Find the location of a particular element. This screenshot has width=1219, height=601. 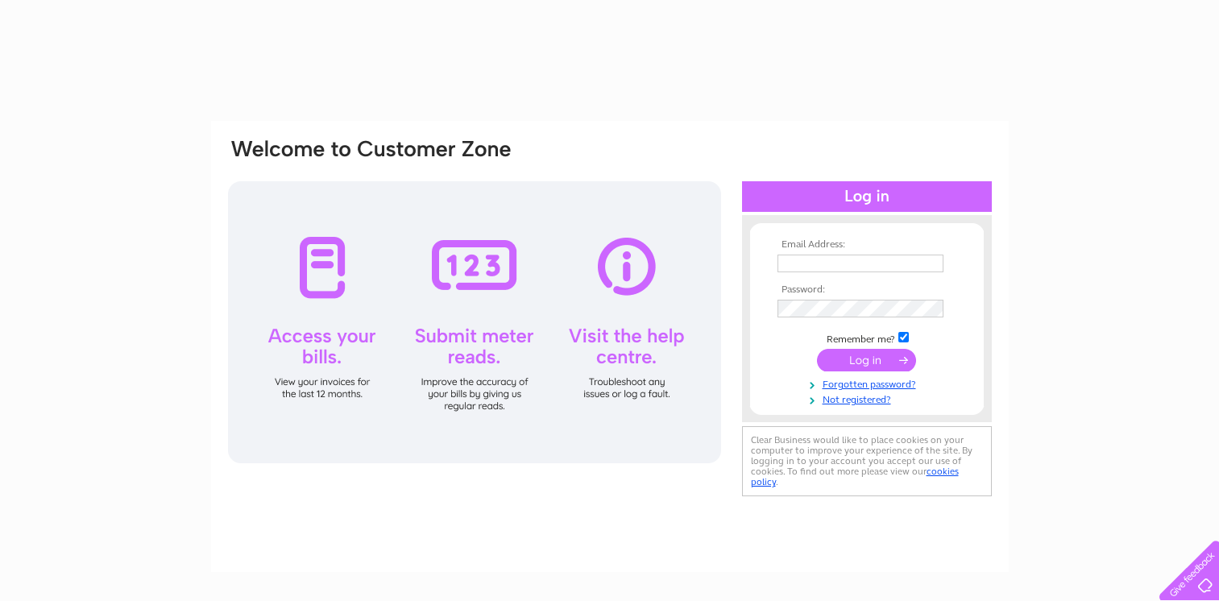

a: Not registered? is located at coordinates (868, 398).